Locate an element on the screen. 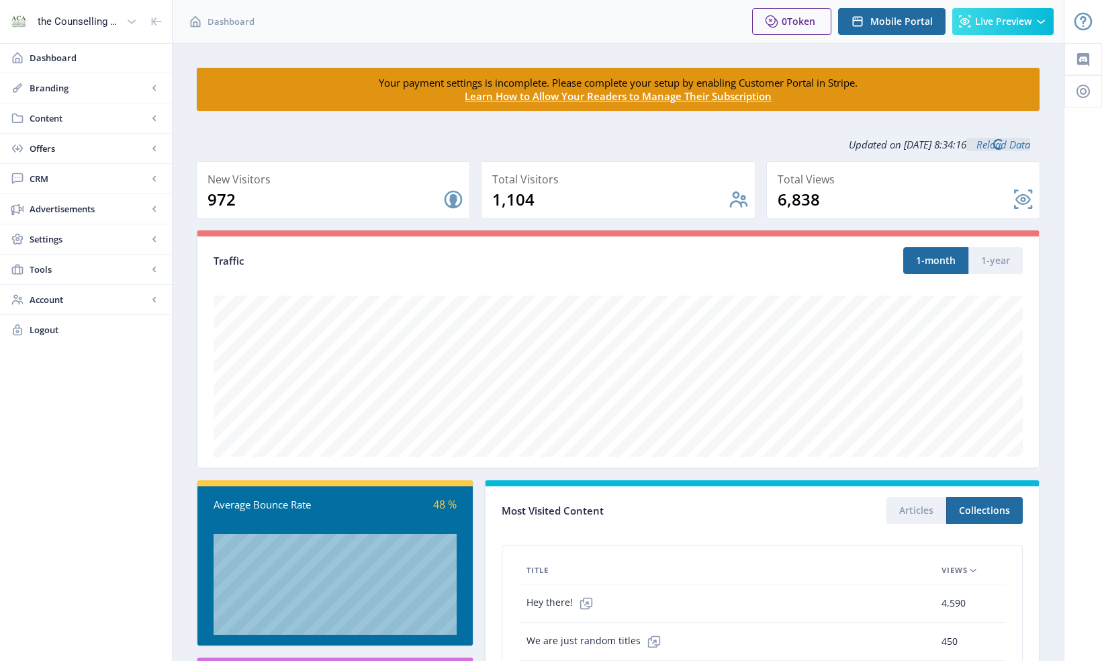  span: Offers is located at coordinates (89, 148).